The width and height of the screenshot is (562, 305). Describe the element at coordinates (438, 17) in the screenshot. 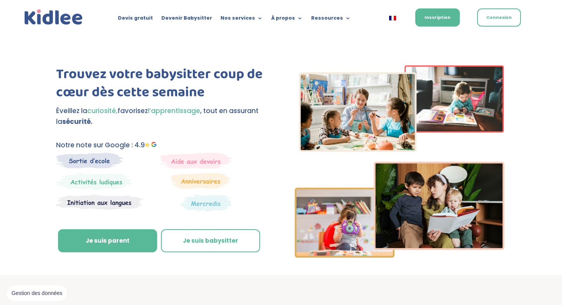

I see `a: Inscription` at that location.